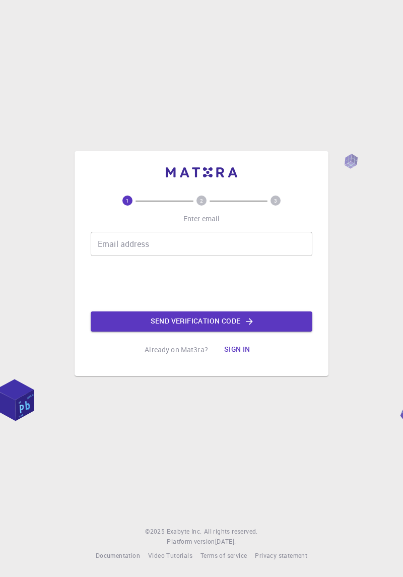 The height and width of the screenshot is (577, 403). What do you see at coordinates (156, 531) in the screenshot?
I see `span: © 2025` at bounding box center [156, 531].